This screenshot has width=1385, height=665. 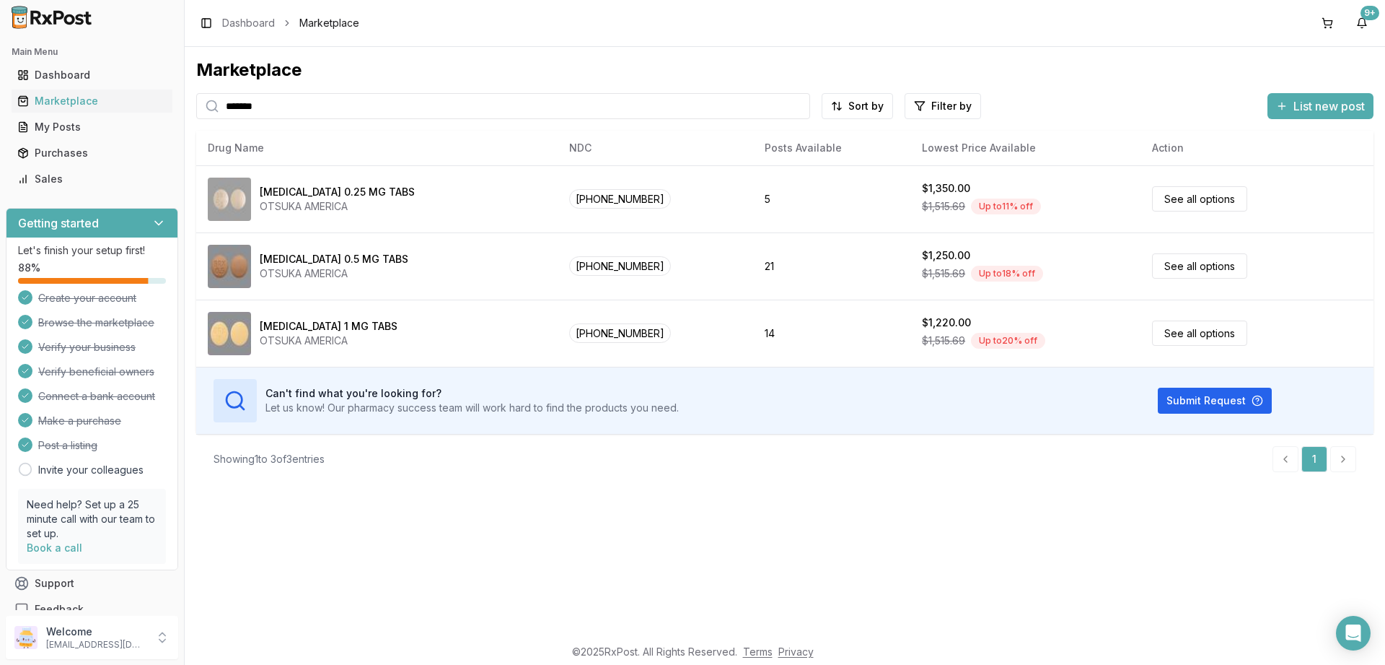 What do you see at coordinates (92, 101) in the screenshot?
I see `a: Marketplace` at bounding box center [92, 101].